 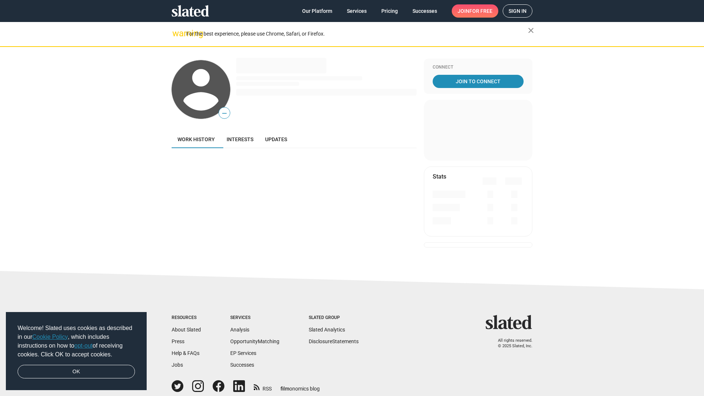 I want to click on p: All rights reserved. © 2025 Slated, Inc., so click(x=511, y=343).